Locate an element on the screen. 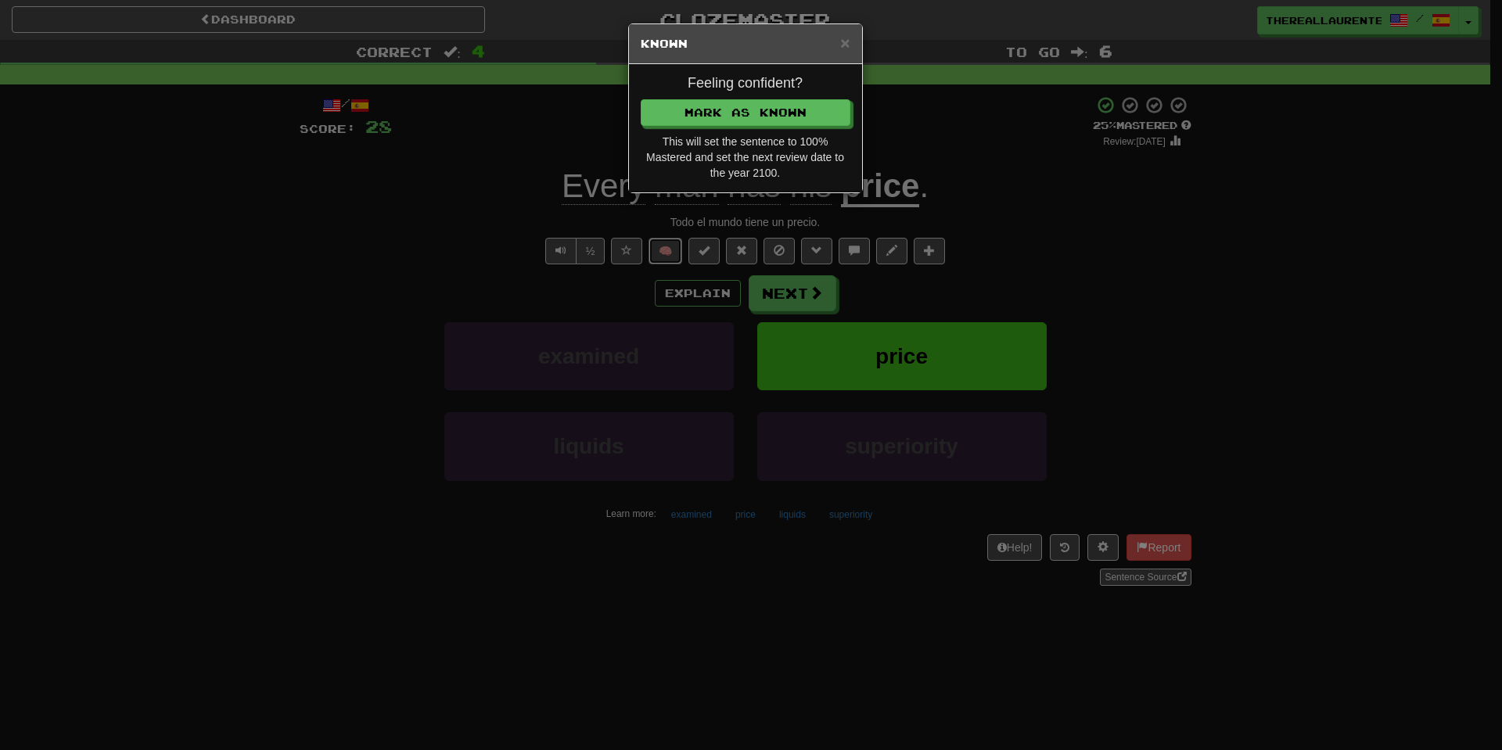 The width and height of the screenshot is (1502, 750). h4: Feeling confident? is located at coordinates (746, 84).